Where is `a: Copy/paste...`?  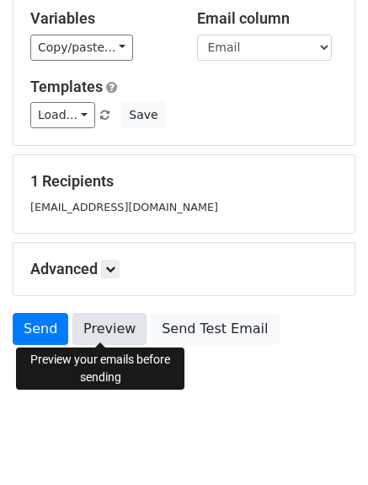 a: Copy/paste... is located at coordinates (82, 47).